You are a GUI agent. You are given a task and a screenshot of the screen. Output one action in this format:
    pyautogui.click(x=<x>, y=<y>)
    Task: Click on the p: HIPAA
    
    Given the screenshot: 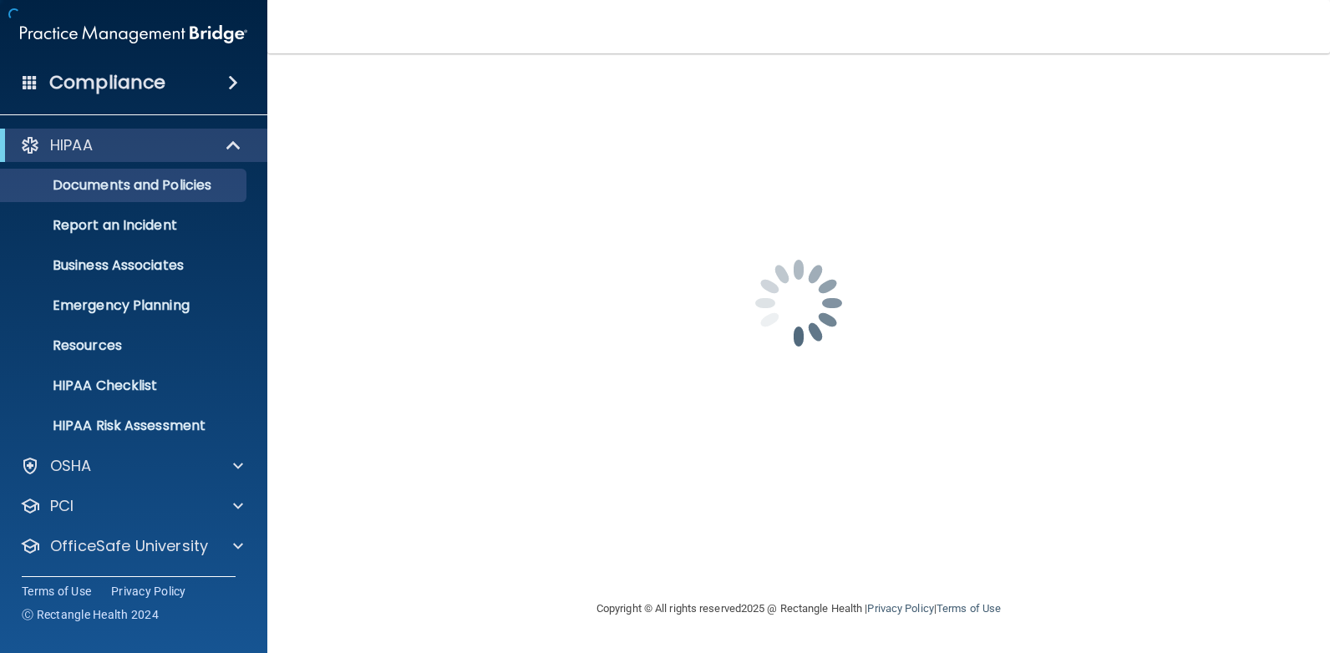 What is the action you would take?
    pyautogui.click(x=71, y=145)
    